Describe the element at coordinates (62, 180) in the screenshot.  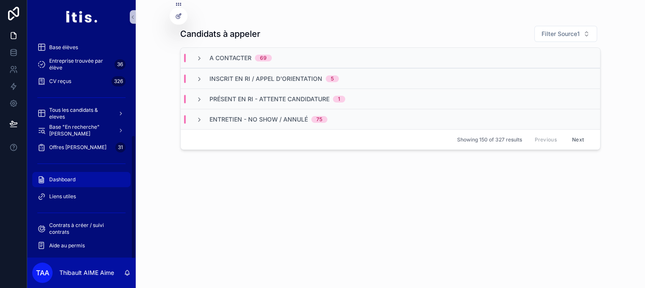
I see `span: Dashboard` at that location.